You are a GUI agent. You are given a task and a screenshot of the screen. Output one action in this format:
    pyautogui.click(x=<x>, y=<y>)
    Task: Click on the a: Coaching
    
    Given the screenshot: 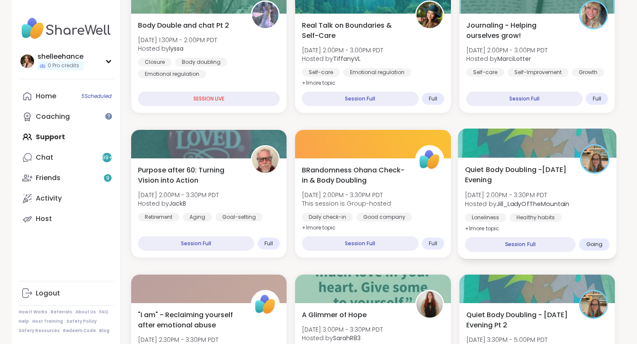 What is the action you would take?
    pyautogui.click(x=66, y=117)
    